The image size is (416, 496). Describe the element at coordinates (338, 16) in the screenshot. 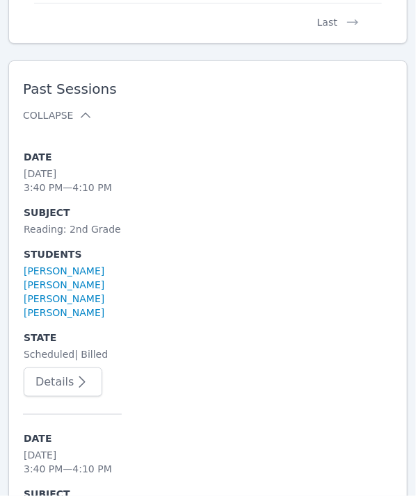

I see `button: Last` at that location.